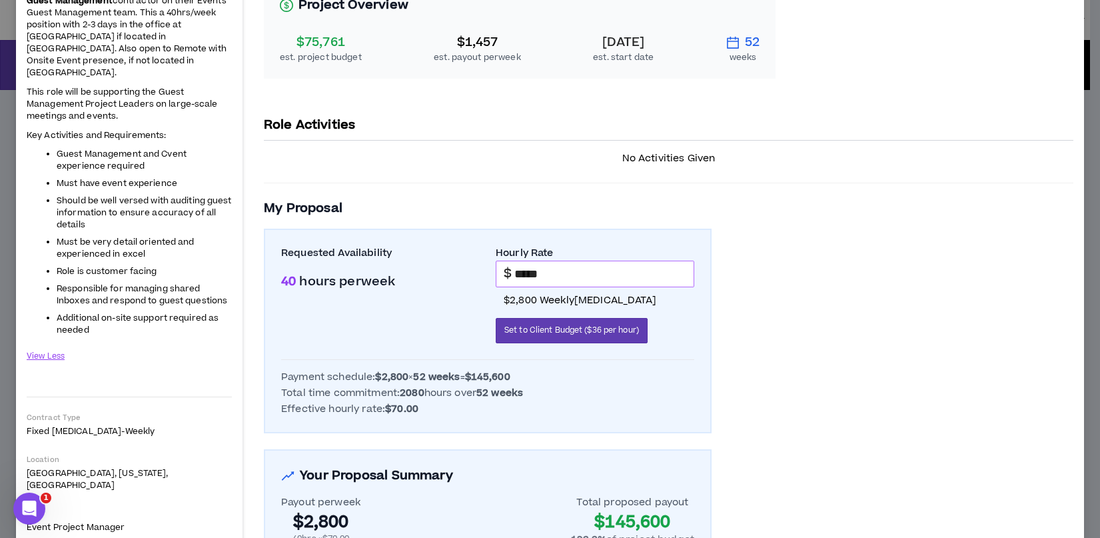  What do you see at coordinates (321, 43) in the screenshot?
I see `div: $75,761` at bounding box center [321, 43].